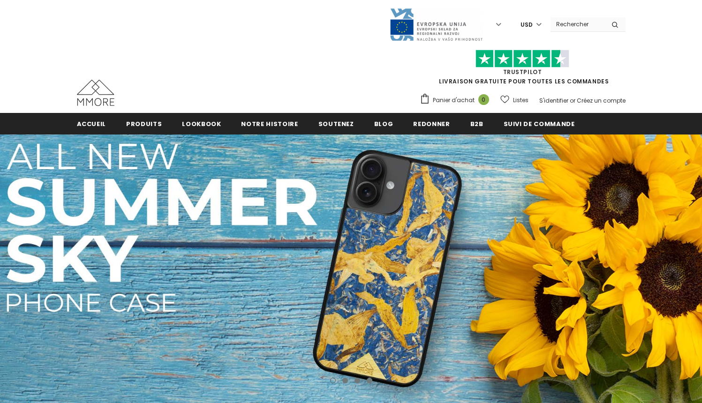  What do you see at coordinates (523, 72) in the screenshot?
I see `a: TrustPilot` at bounding box center [523, 72].